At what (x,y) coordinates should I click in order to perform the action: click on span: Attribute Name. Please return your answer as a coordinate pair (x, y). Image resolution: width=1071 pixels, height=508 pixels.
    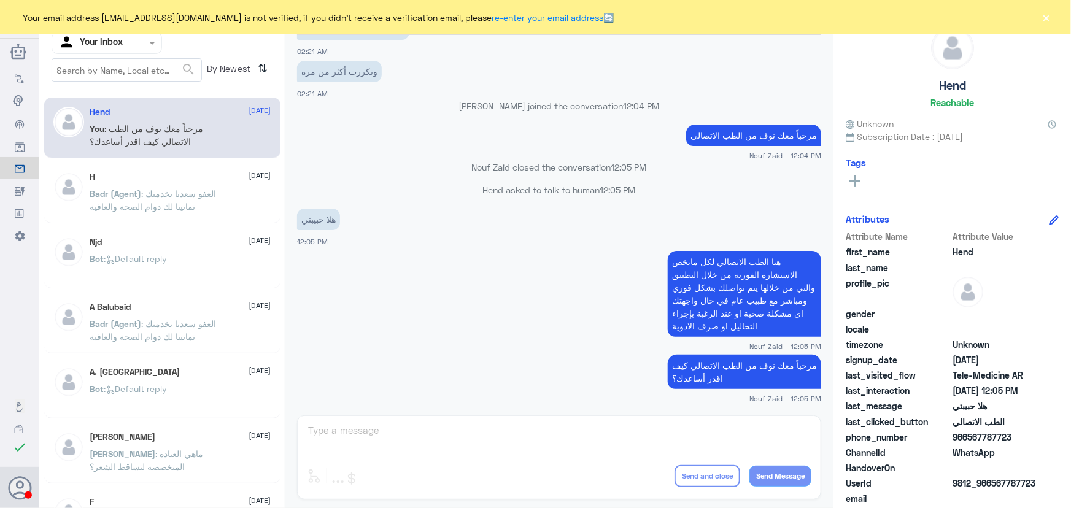
    Looking at the image, I should click on (898, 236).